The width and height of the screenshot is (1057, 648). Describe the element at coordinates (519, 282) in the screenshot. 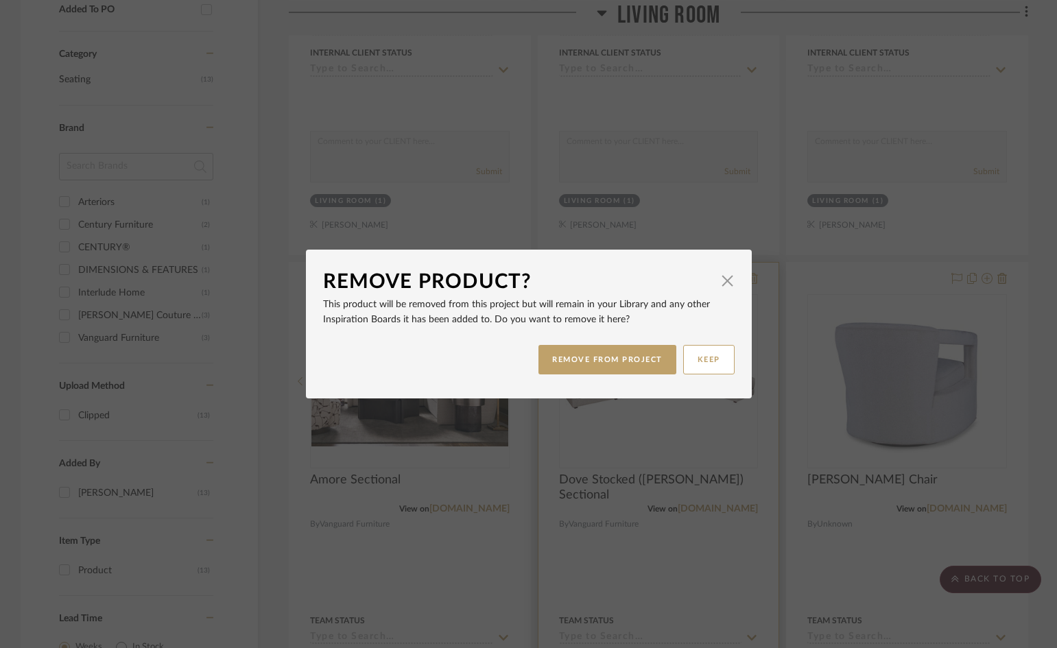

I see `div: Remove Product?` at that location.